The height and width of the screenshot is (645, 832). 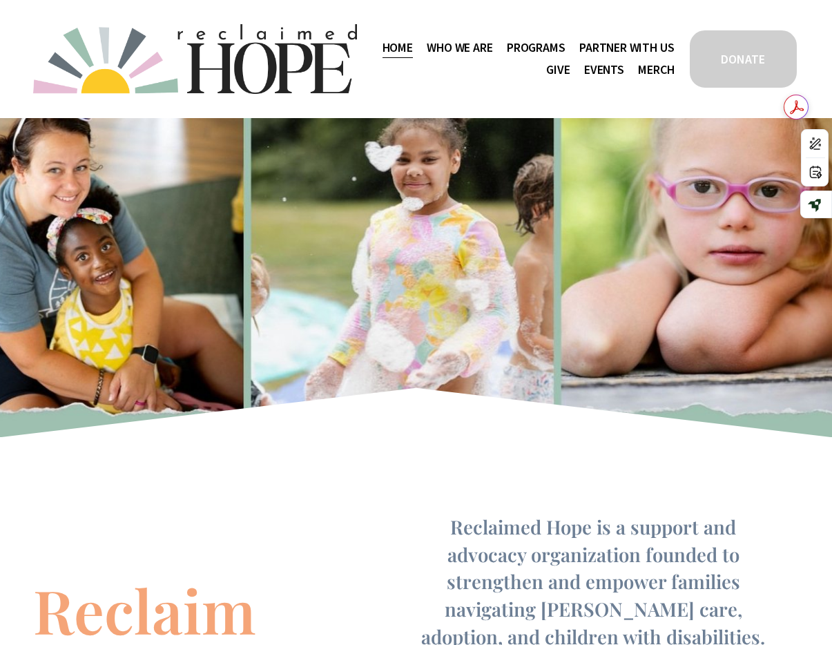 I want to click on a: DONATE, so click(x=743, y=59).